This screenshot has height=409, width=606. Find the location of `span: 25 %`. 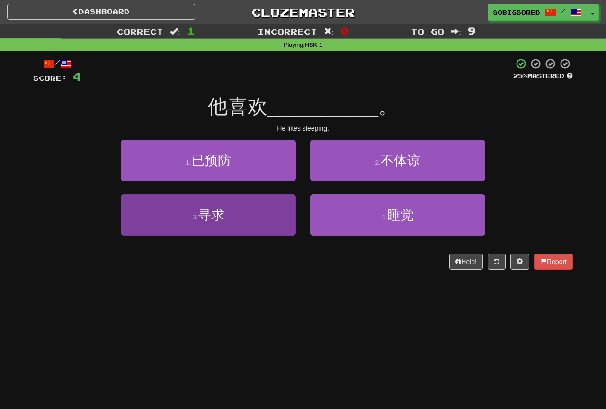

span: 25 % is located at coordinates (520, 76).